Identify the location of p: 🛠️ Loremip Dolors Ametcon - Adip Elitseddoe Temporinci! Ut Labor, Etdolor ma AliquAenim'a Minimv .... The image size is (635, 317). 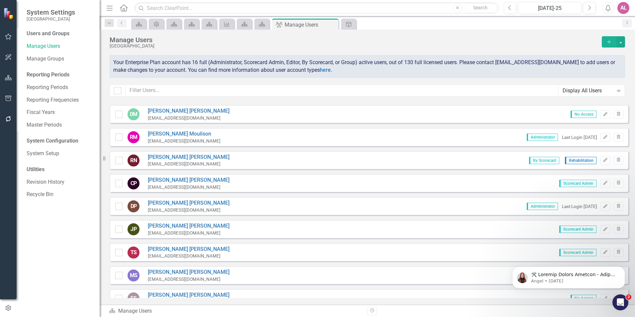
(72, 22).